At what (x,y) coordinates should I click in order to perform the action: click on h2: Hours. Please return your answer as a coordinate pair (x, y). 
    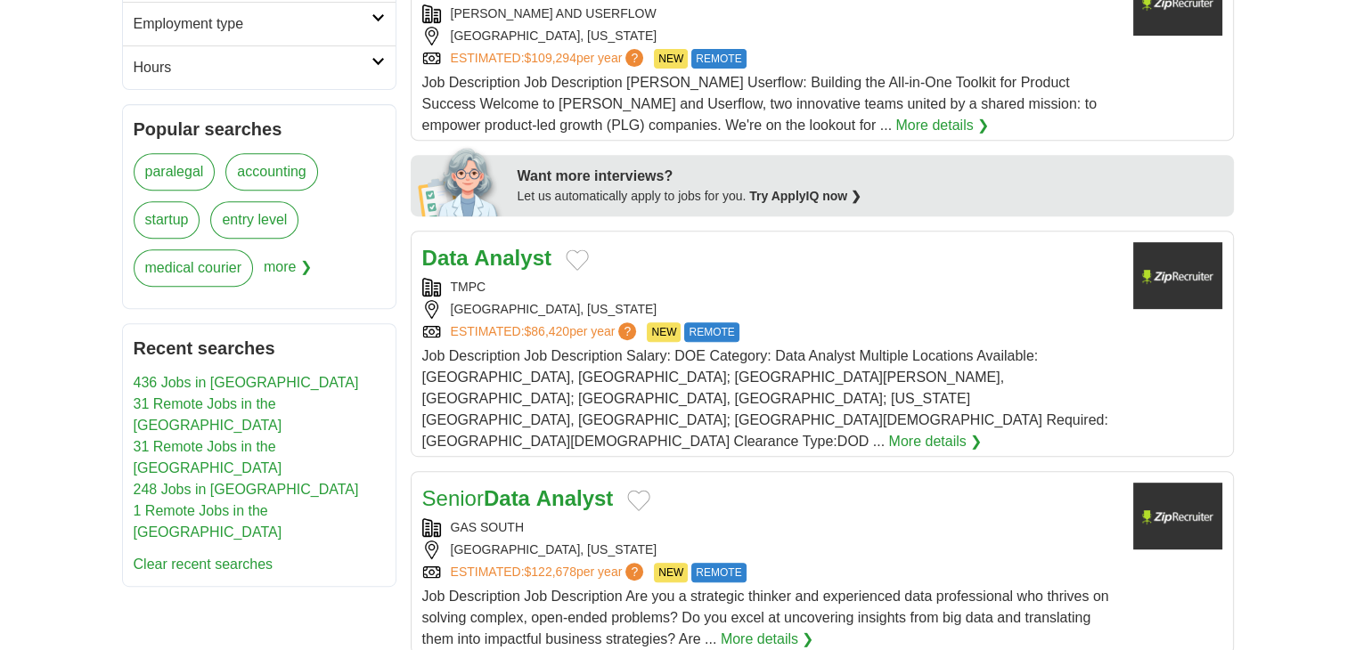
    Looking at the image, I should click on (252, 68).